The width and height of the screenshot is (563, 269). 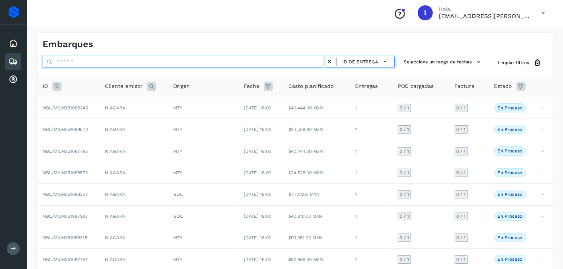 What do you see at coordinates (65, 108) in the screenshot?
I see `span: NBL/MX.MX51088243` at bounding box center [65, 108].